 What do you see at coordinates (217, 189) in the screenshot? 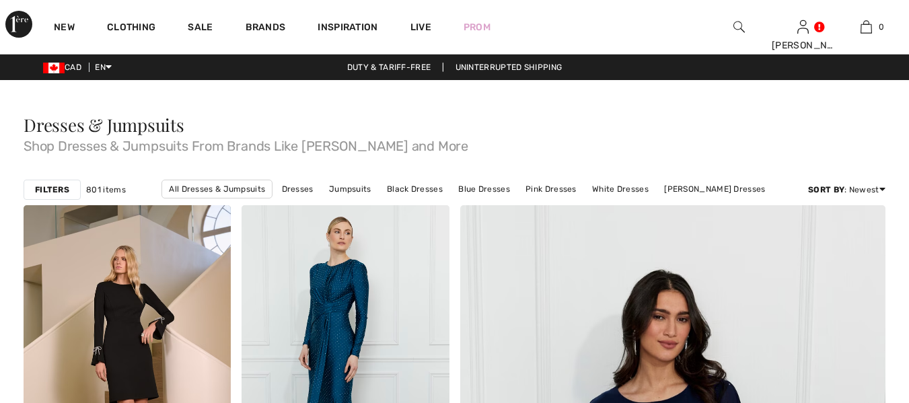
I see `a: All Dresses & Jumpsuits` at bounding box center [217, 189].